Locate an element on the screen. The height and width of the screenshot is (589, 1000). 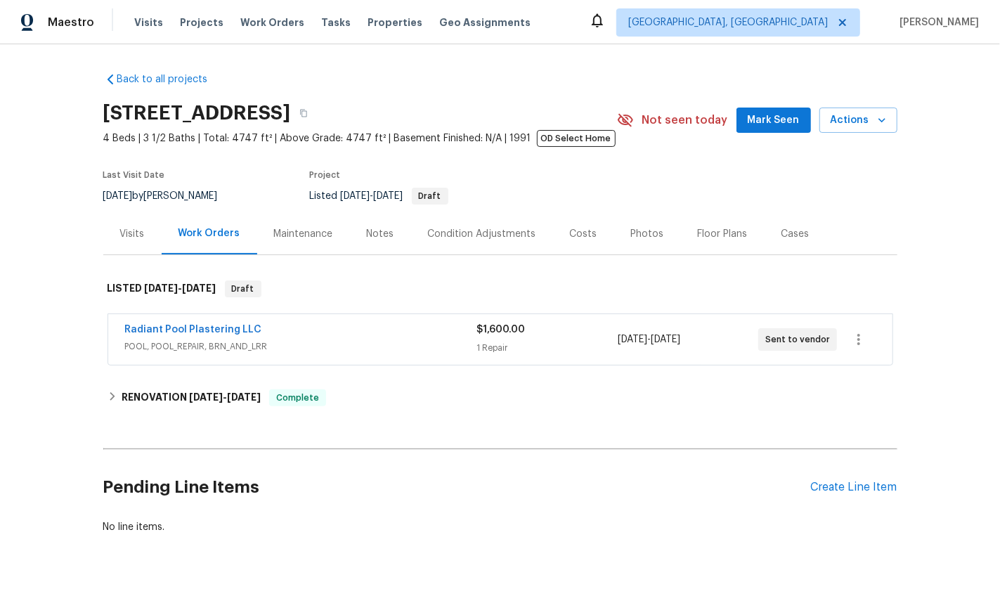
div: Condition Adjustments is located at coordinates (482, 234).